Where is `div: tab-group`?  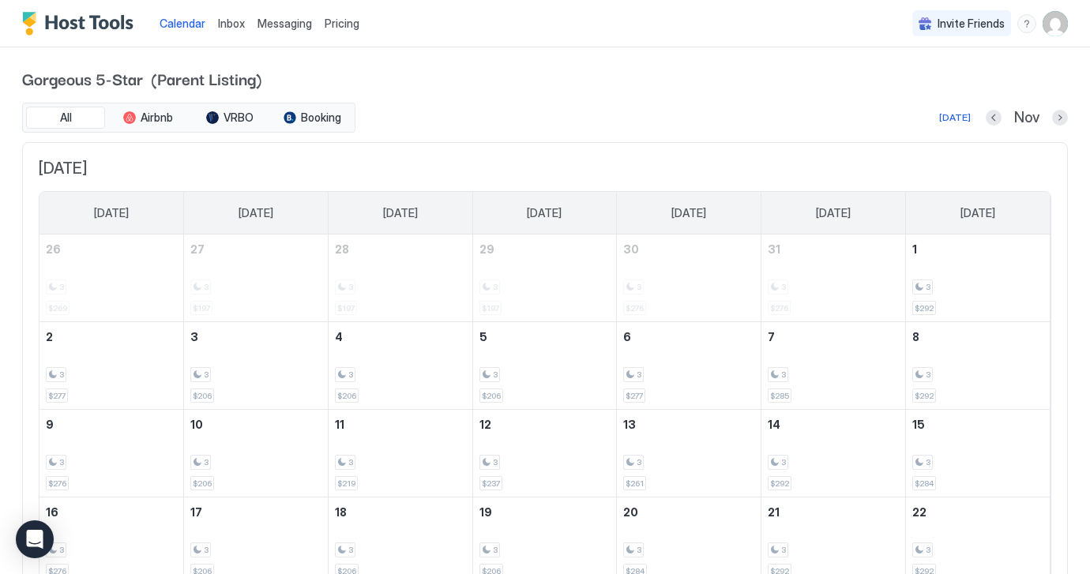
div: tab-group is located at coordinates (189, 118).